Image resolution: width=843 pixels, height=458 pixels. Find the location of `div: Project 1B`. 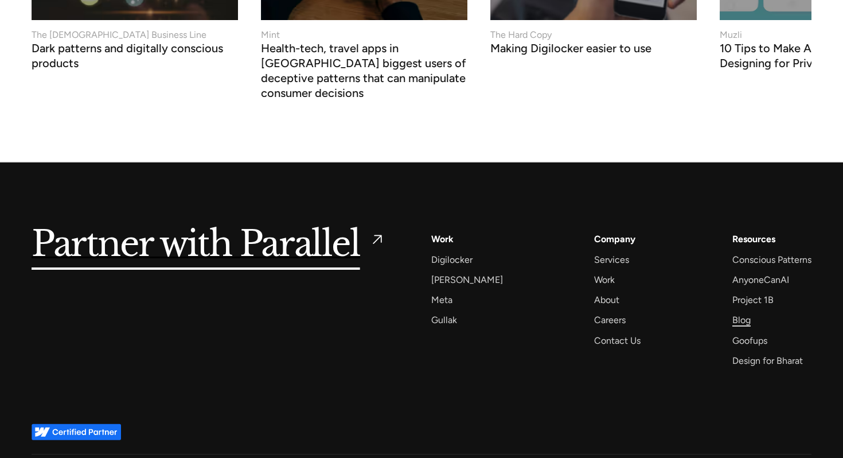

div: Project 1B is located at coordinates (753, 299).